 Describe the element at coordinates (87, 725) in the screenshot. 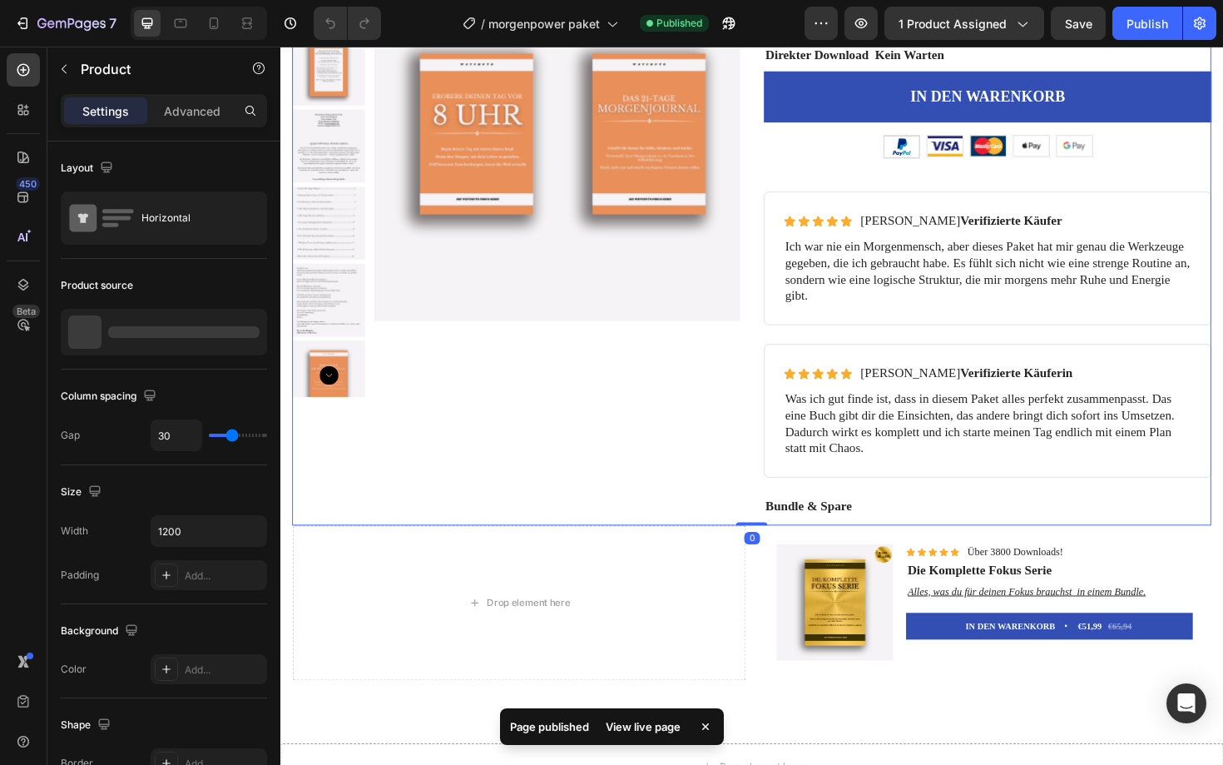

I see `div: Shape` at that location.